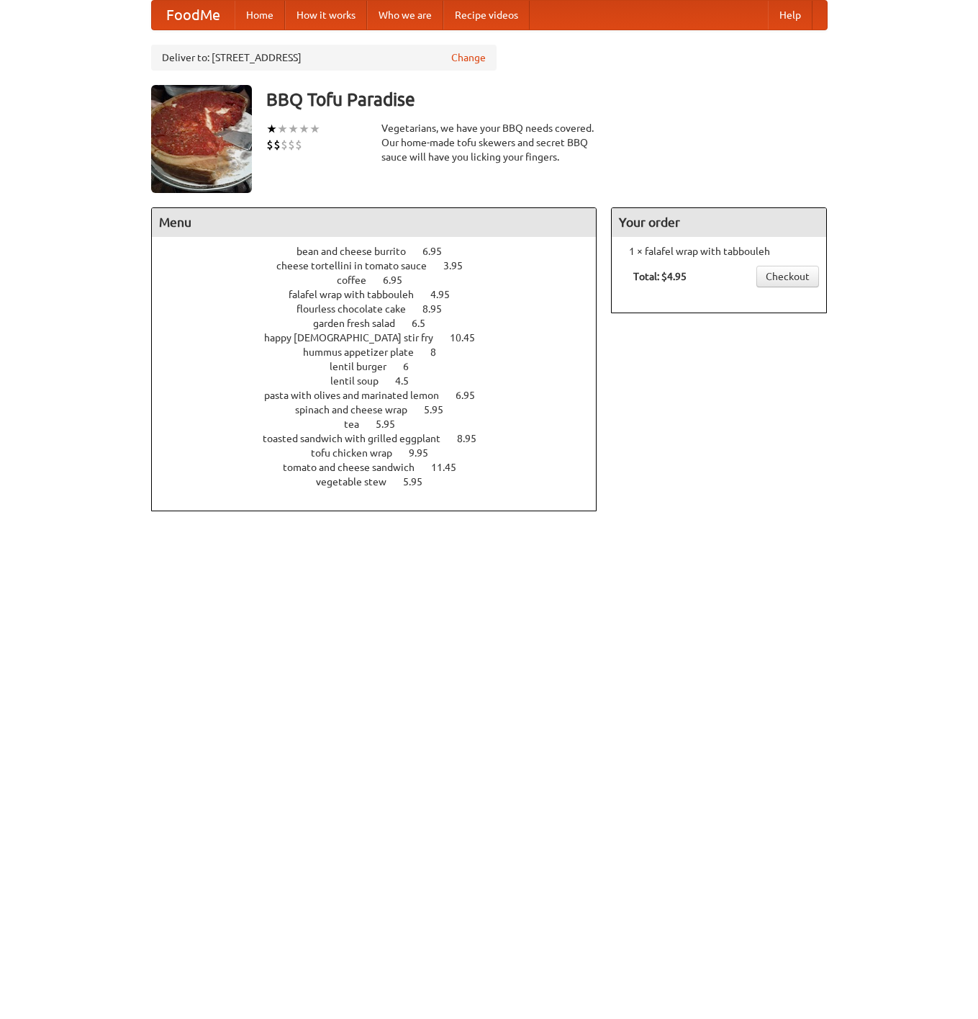 This screenshot has height=1019, width=978. What do you see at coordinates (383, 438) in the screenshot?
I see `a: toasted sandwich with grilled eggplant 8.95` at bounding box center [383, 438].